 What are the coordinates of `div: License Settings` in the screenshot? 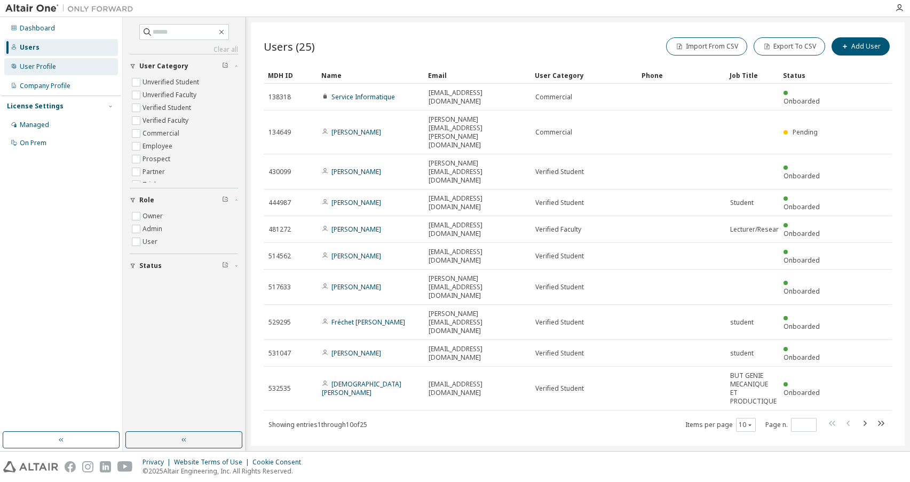 It's located at (35, 106).